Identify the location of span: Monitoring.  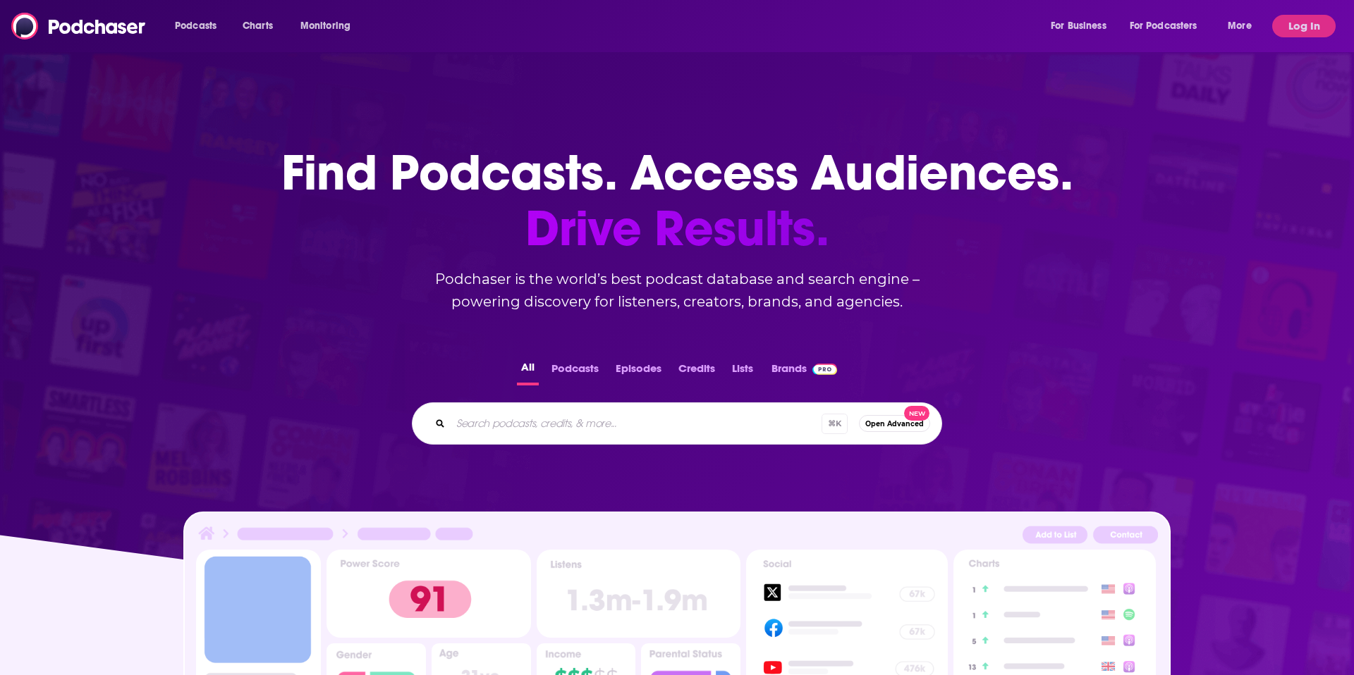
(325, 26).